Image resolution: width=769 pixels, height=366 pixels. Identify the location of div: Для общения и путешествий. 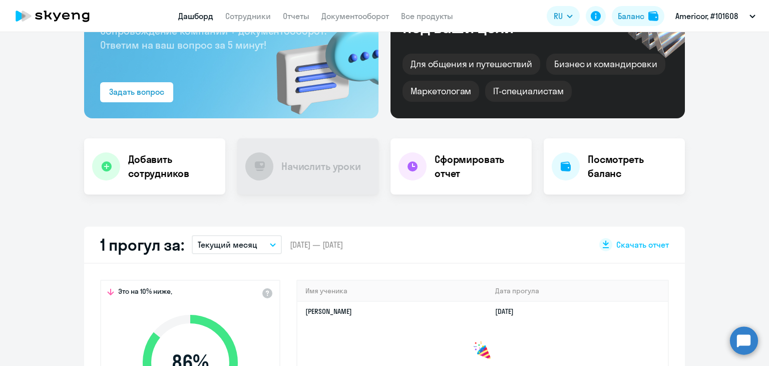
(471, 64).